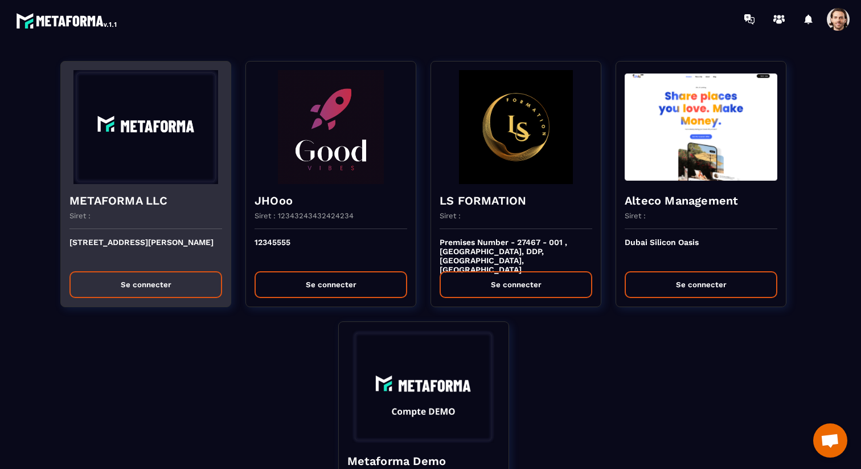  What do you see at coordinates (331, 250) in the screenshot?
I see `p: 12345555` at bounding box center [331, 250].